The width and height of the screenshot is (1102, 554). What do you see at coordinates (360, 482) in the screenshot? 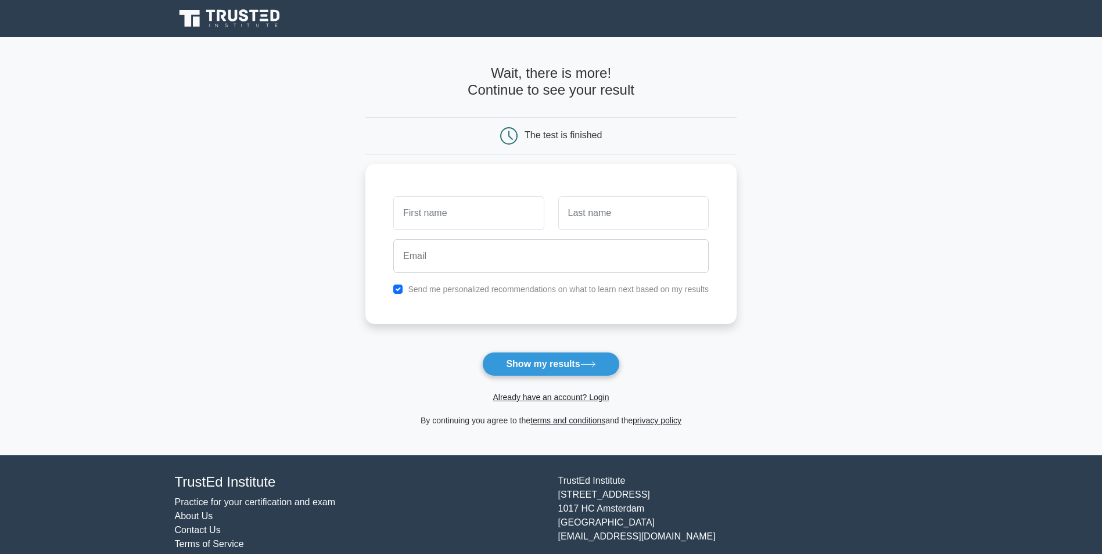
I see `h4: TrustEd Institute` at bounding box center [360, 482].